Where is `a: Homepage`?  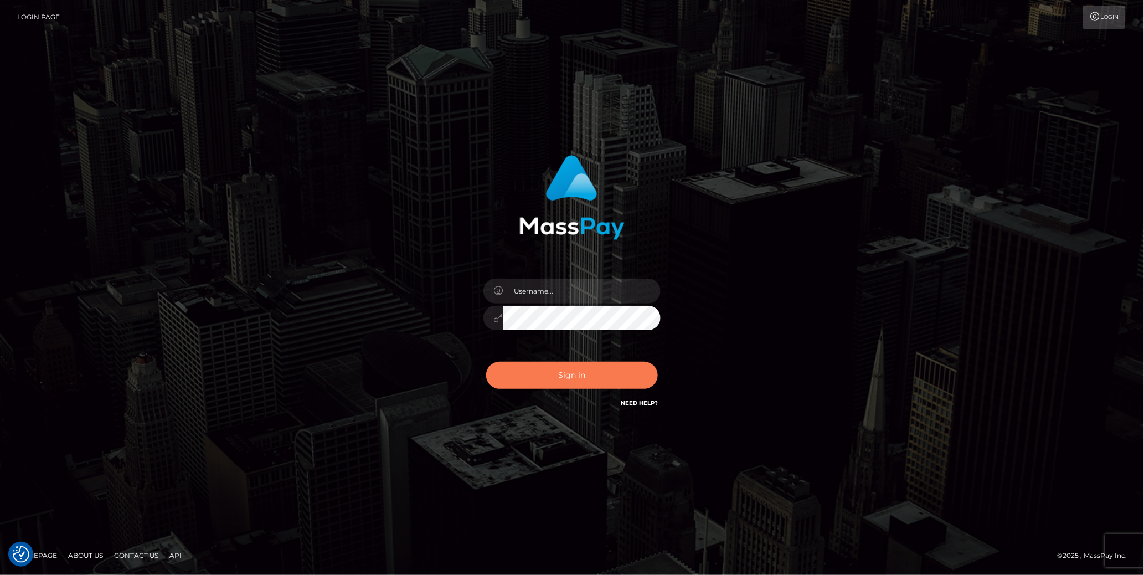 a: Homepage is located at coordinates (37, 555).